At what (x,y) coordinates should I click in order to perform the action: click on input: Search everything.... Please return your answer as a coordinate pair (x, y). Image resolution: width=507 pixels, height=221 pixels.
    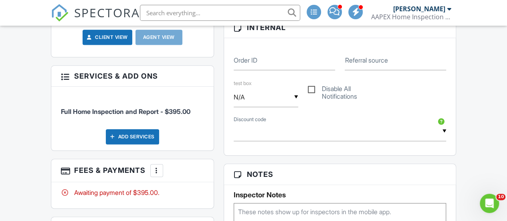
    Looking at the image, I should click on (220, 13).